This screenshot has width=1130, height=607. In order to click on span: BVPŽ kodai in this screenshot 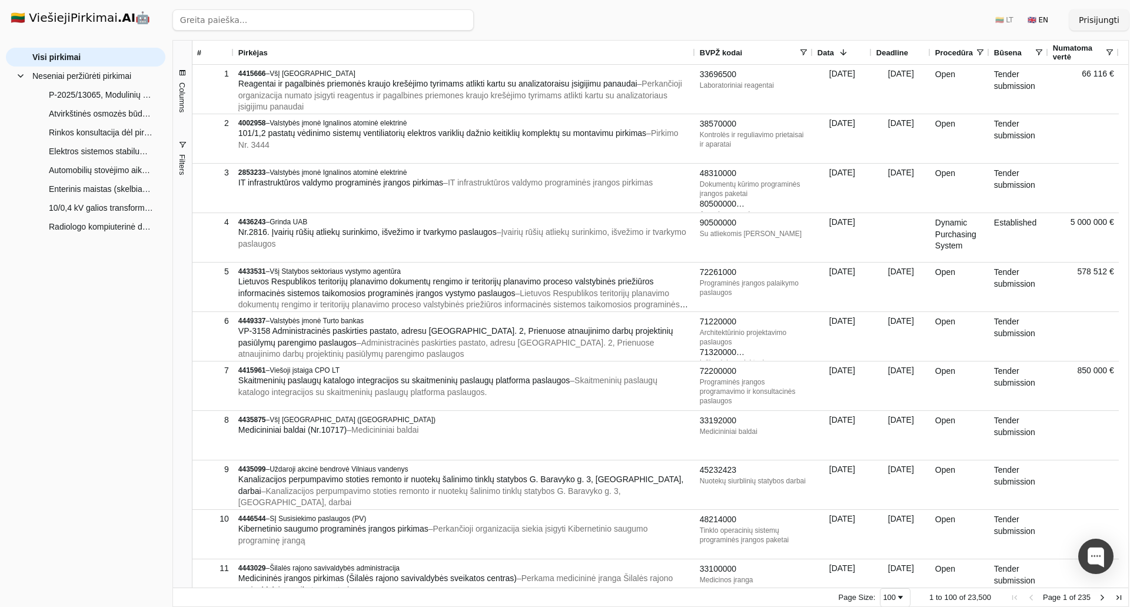, I will do `click(721, 52)`.